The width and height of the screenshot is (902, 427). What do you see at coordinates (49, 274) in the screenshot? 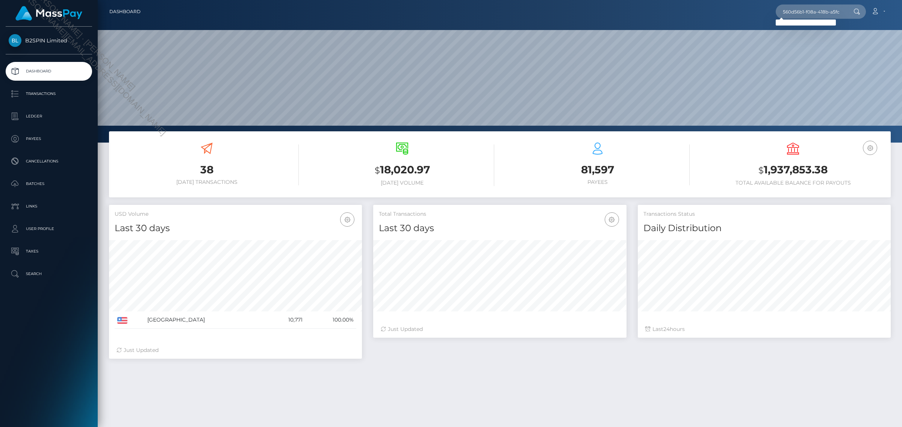
I see `a: Search` at bounding box center [49, 274].